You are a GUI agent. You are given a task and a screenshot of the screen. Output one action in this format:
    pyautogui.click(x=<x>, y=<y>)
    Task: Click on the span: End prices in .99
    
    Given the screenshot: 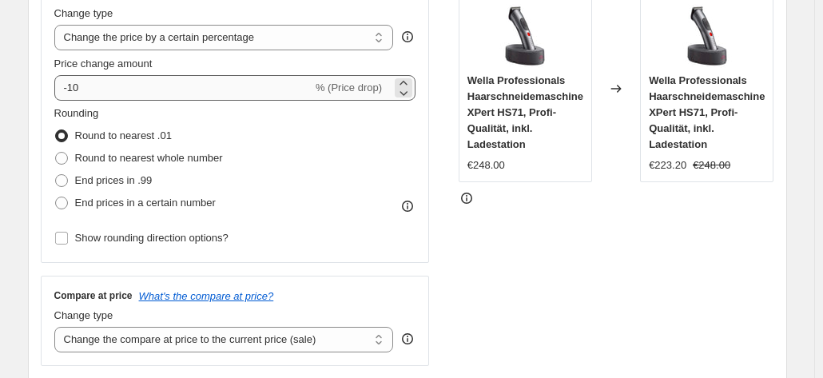 What is the action you would take?
    pyautogui.click(x=113, y=180)
    